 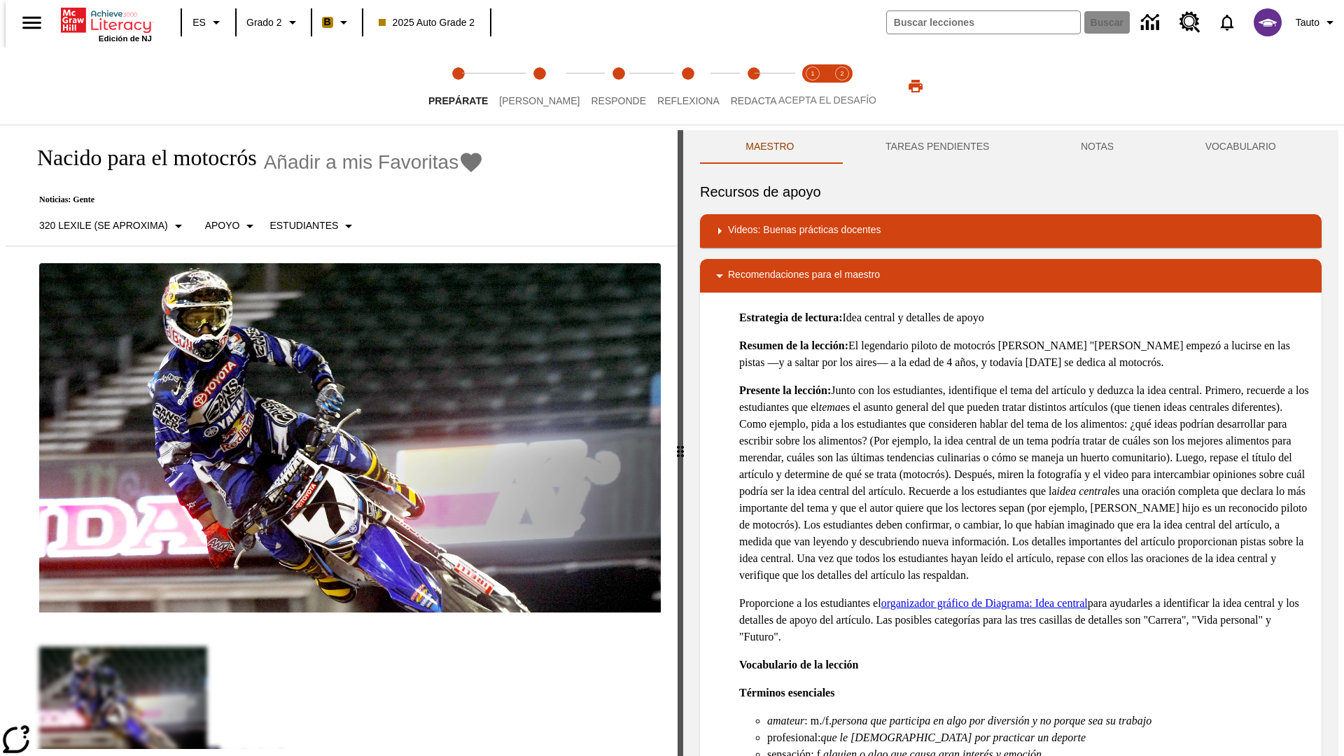 What do you see at coordinates (618, 101) in the screenshot?
I see `span: Responde` at bounding box center [618, 101].